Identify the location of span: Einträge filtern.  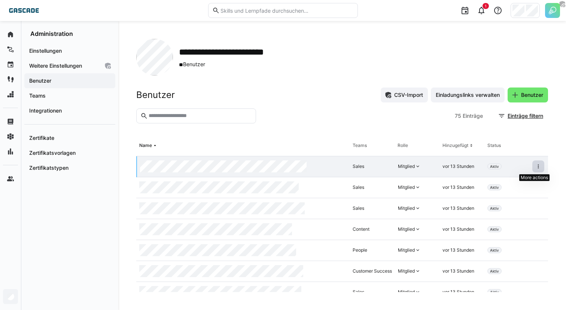
(525, 116).